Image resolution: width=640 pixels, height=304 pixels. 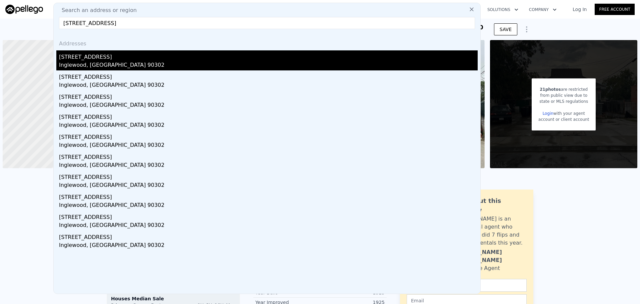 What do you see at coordinates (542, 10) in the screenshot?
I see `button: Company` at bounding box center [542, 10].